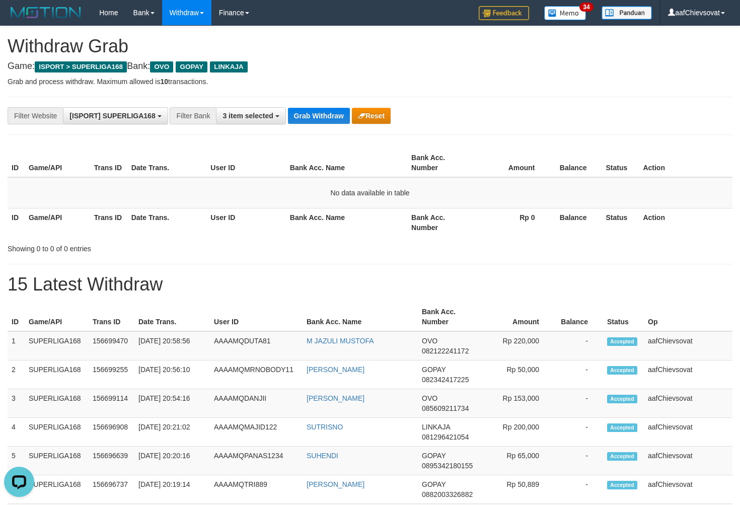  What do you see at coordinates (19, 19) in the screenshot?
I see `button: Open LiveChat chat widget` at bounding box center [19, 19].